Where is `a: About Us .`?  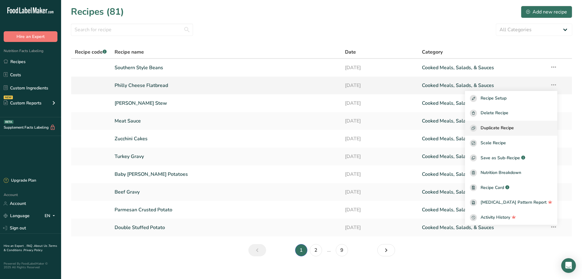 a: About Us . is located at coordinates (41, 246).